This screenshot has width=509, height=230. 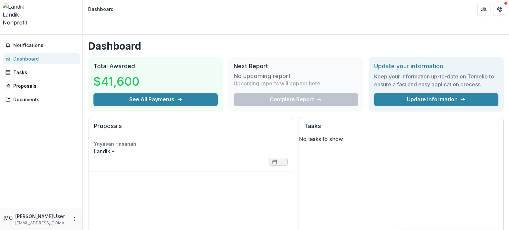 I want to click on button: Get Help, so click(x=500, y=9).